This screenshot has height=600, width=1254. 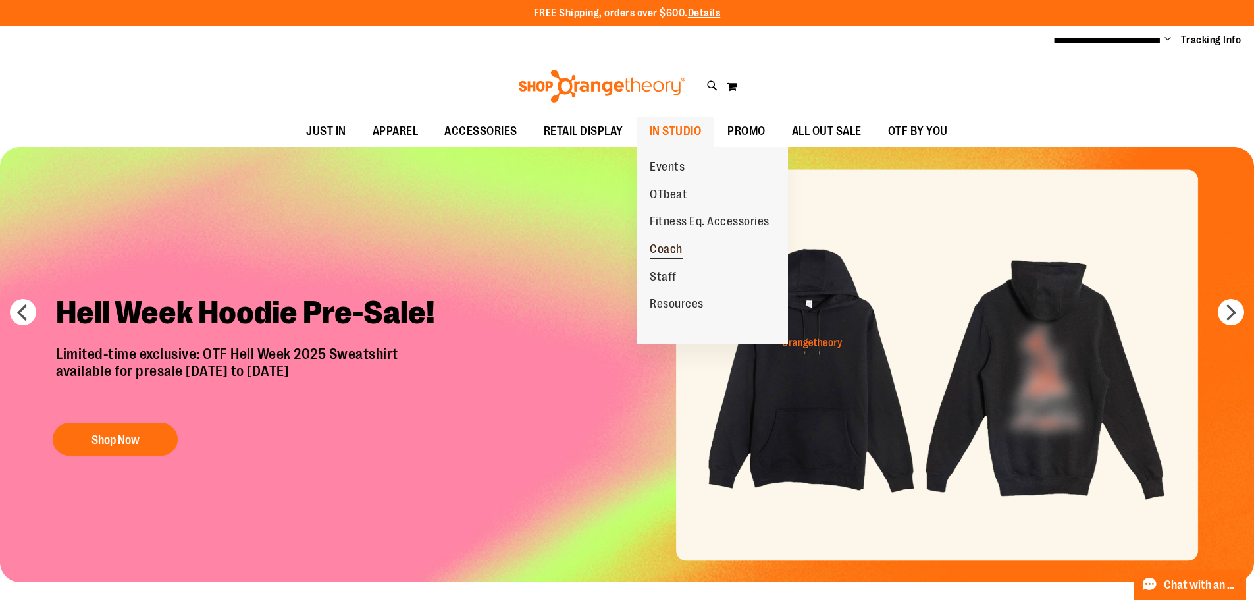 What do you see at coordinates (480, 131) in the screenshot?
I see `span: ACCESSORIES` at bounding box center [480, 131].